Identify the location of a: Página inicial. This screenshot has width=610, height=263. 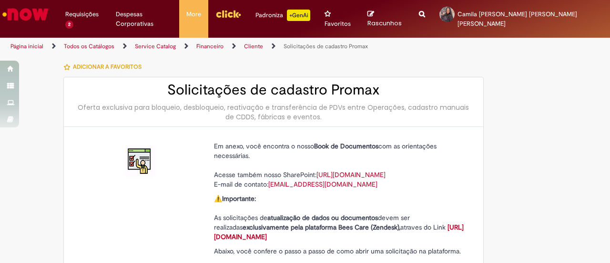
(27, 46).